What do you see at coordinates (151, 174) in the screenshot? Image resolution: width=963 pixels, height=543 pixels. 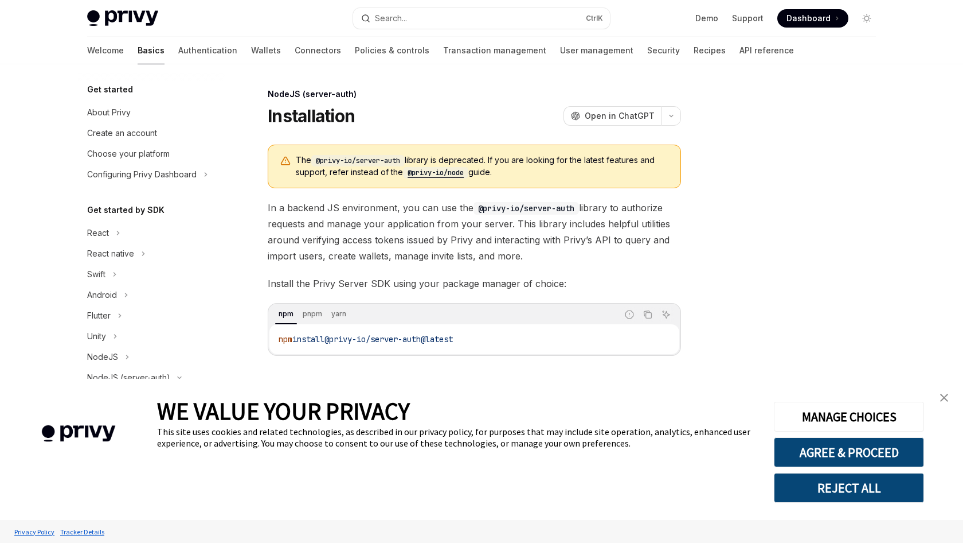 I see `button: Toggle Configuring Privy Dashboard section` at bounding box center [151, 174].